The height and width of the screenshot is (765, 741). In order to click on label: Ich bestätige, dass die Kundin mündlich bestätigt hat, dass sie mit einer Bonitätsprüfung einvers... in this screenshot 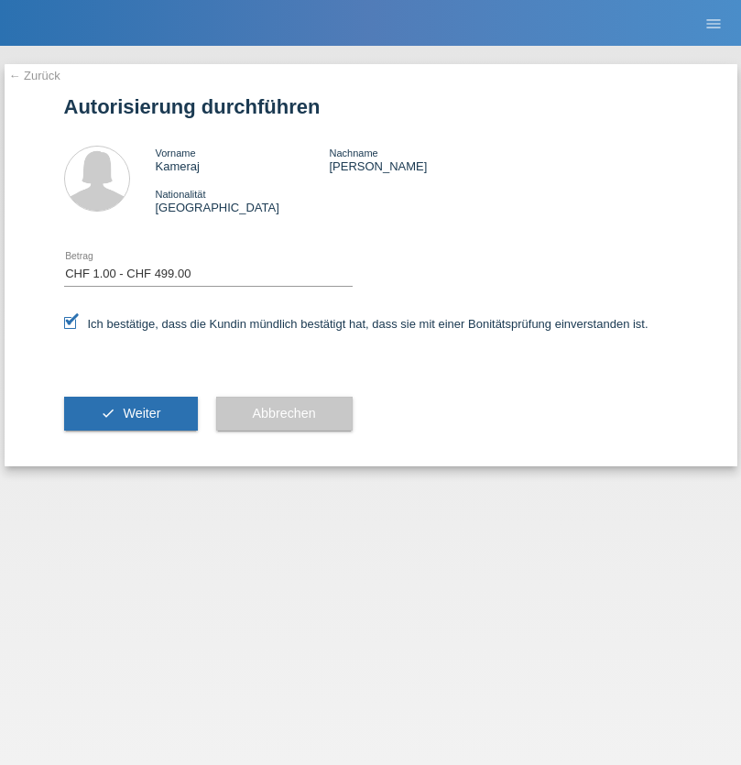, I will do `click(356, 323)`.